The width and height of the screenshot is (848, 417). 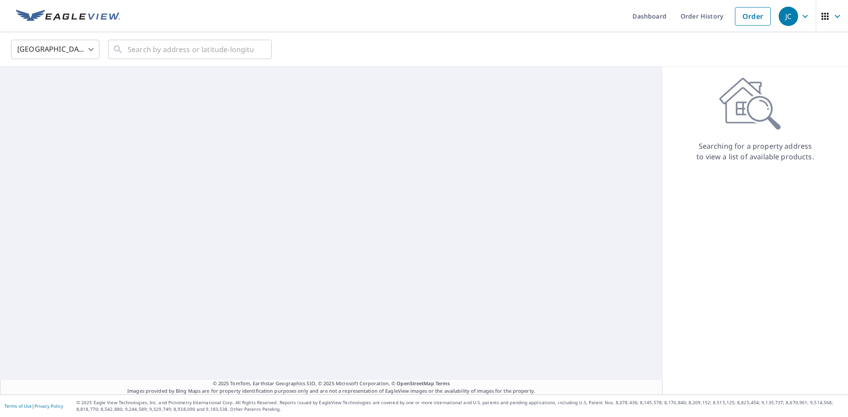 I want to click on p: Searching for a property address to view a list of available products., so click(x=755, y=152).